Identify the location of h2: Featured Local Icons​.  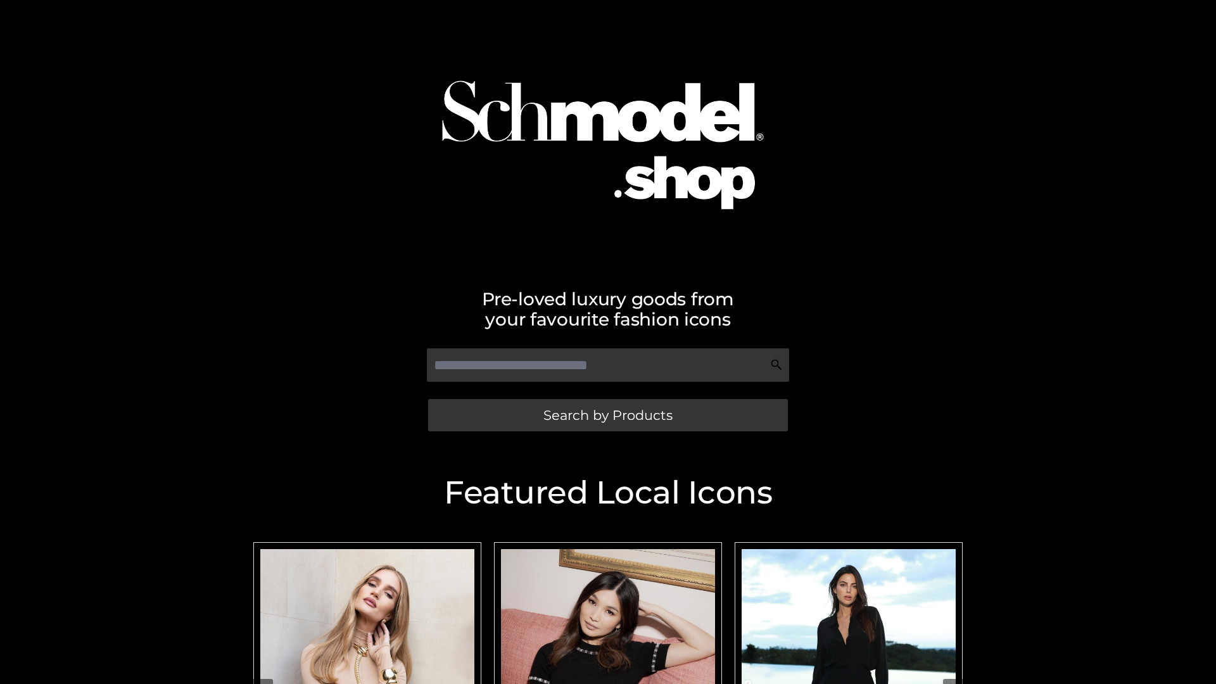
(608, 493).